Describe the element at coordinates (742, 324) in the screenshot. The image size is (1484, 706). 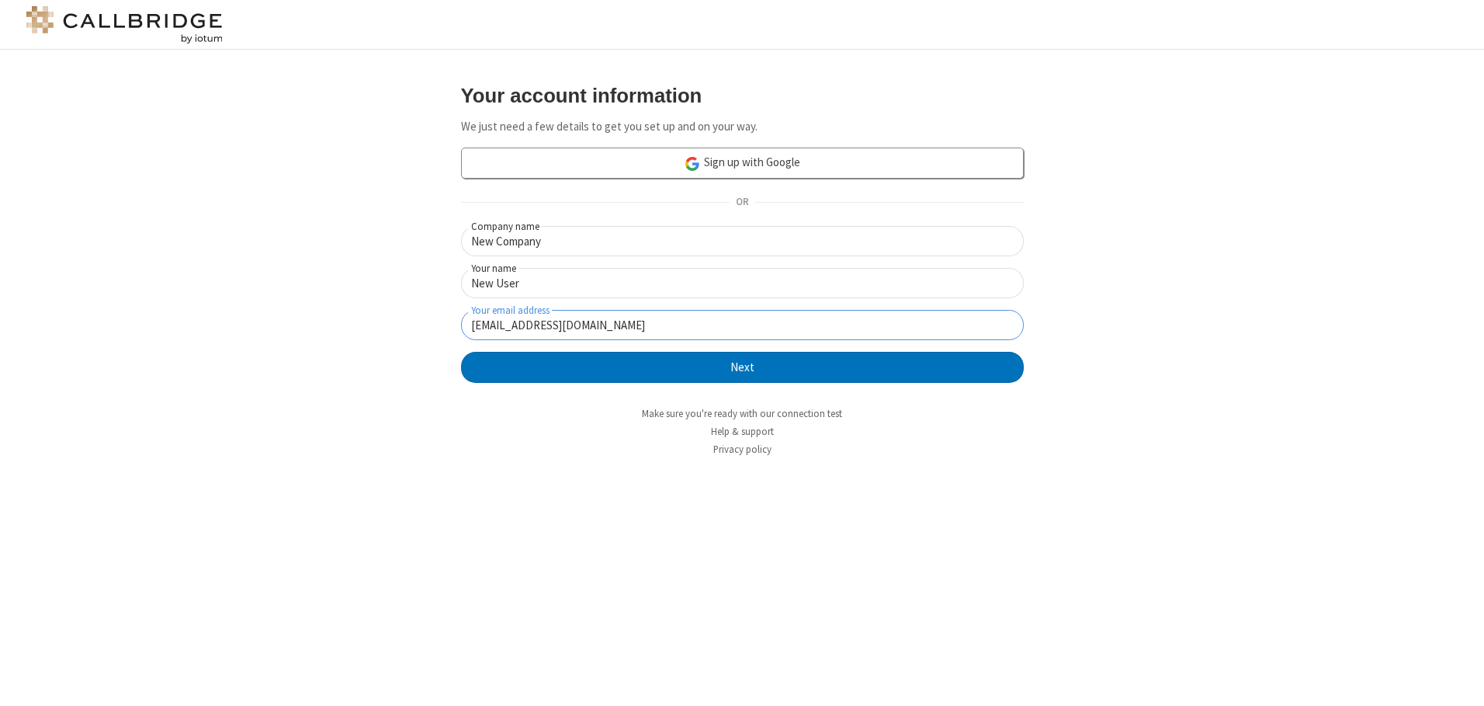
I see `input: Your email address` at that location.